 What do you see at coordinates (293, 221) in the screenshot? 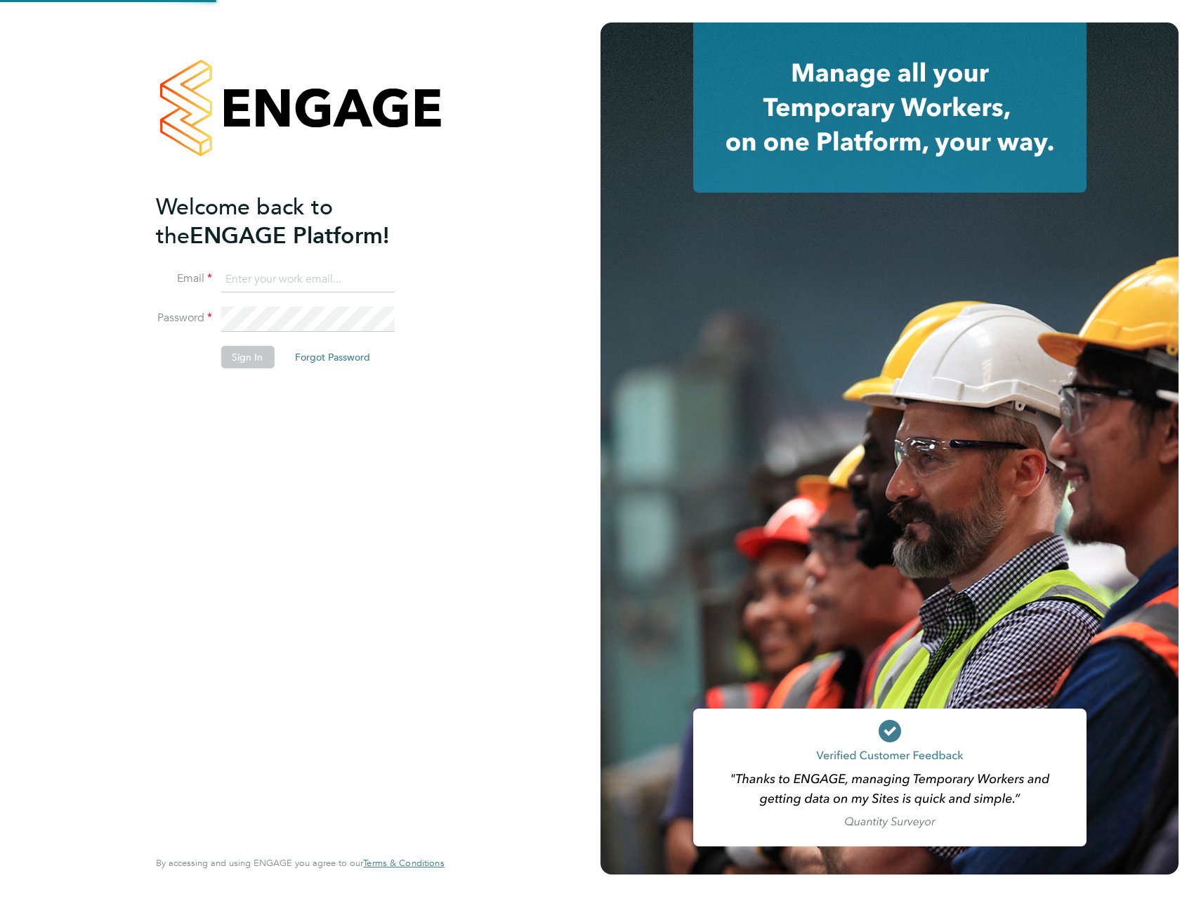
I see `h2: ENGAGE Platform!` at bounding box center [293, 221].